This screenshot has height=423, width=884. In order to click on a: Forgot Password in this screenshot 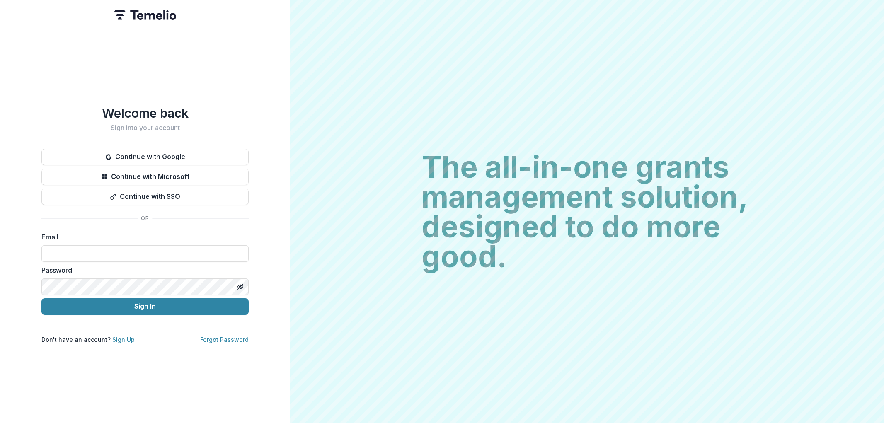, I will do `click(224, 339)`.